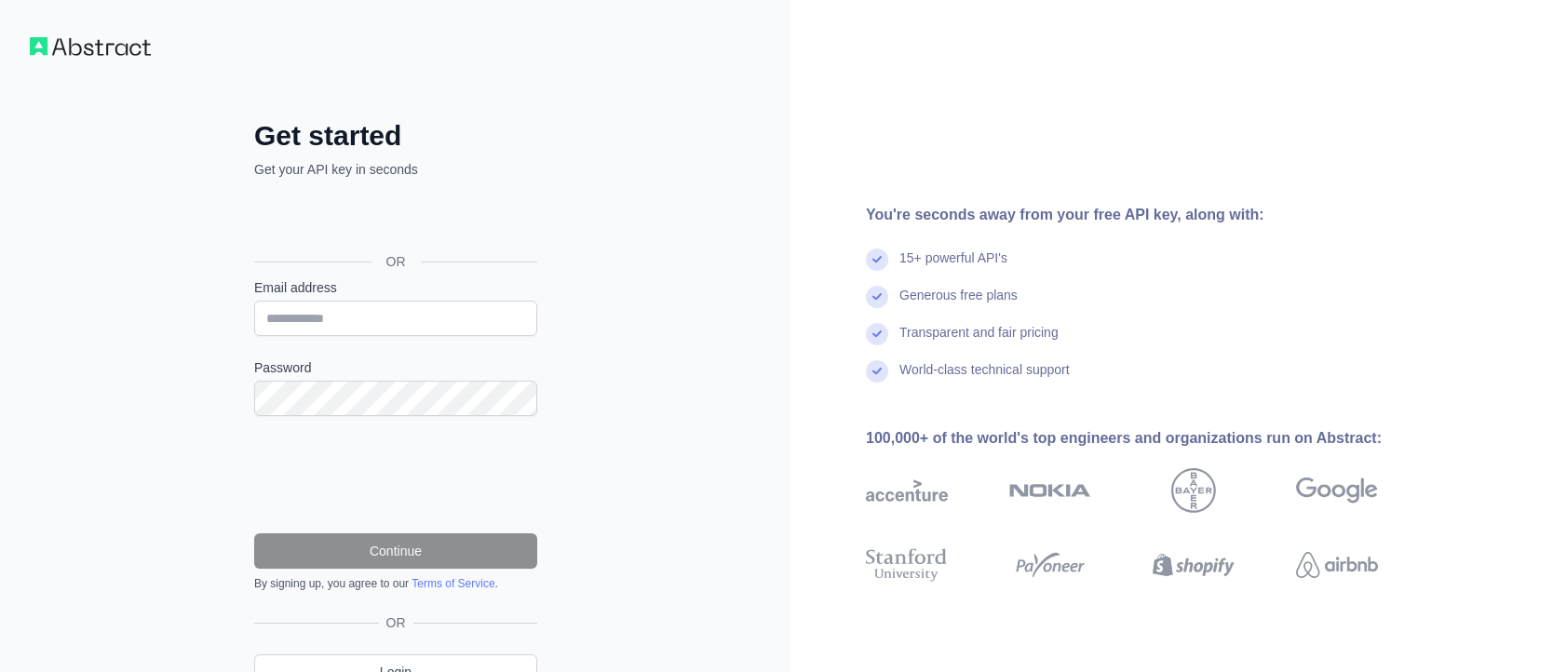 This screenshot has height=672, width=1553. What do you see at coordinates (958, 305) in the screenshot?
I see `div: Generous free plans` at bounding box center [958, 305].